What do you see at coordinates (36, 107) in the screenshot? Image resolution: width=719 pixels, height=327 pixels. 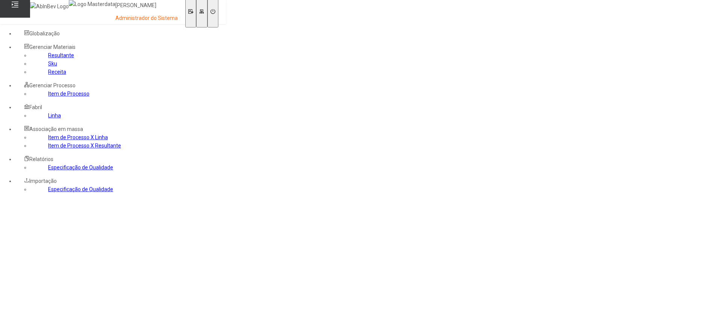 I see `span: Fabril` at bounding box center [36, 107].